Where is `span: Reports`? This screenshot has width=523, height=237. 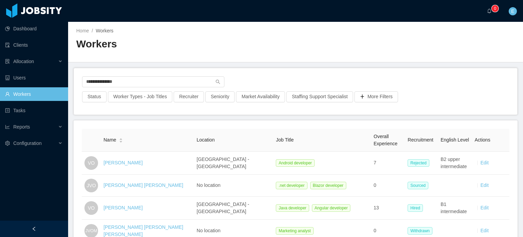 span: Reports is located at coordinates (21, 127).